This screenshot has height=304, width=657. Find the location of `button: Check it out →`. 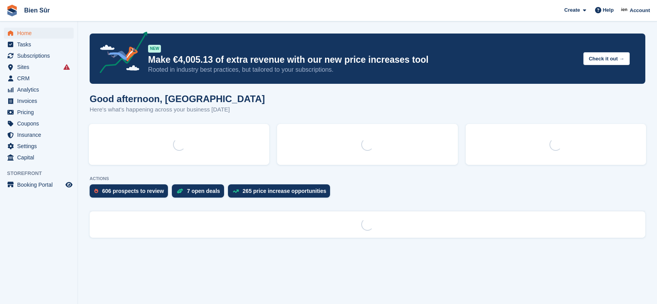

button: Check it out → is located at coordinates (606, 58).